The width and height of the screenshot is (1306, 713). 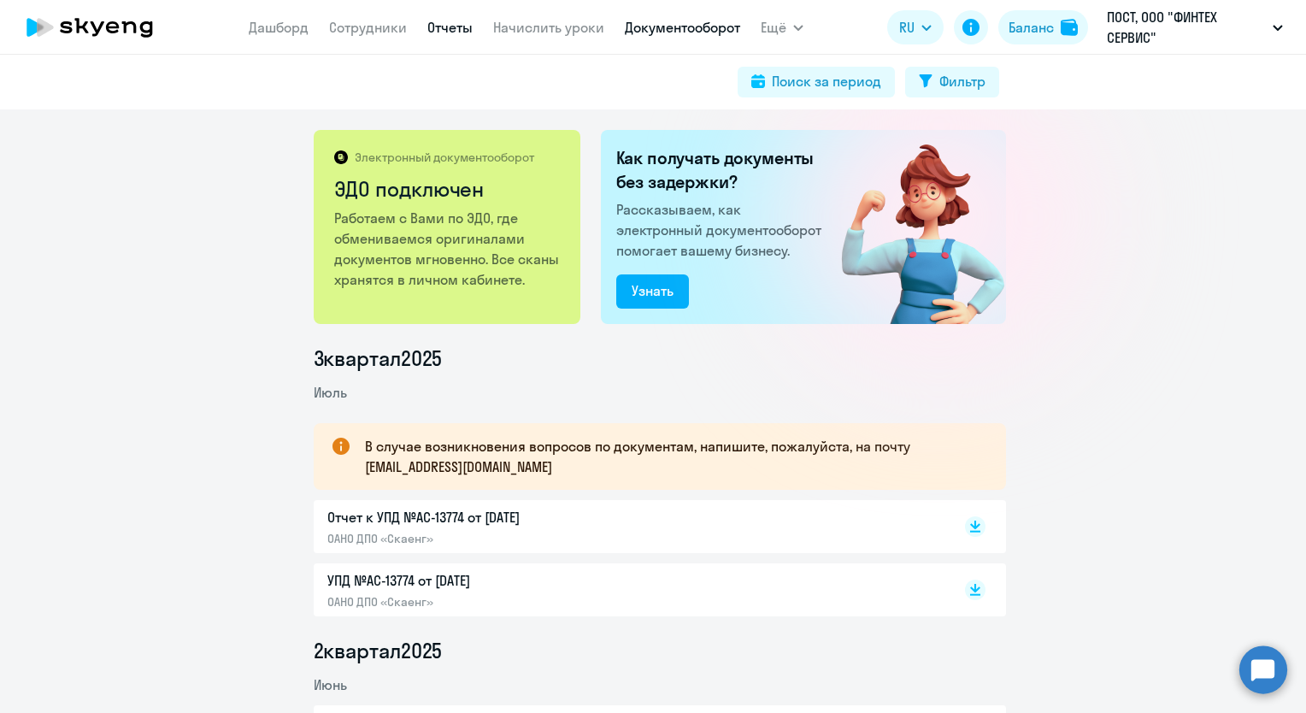 What do you see at coordinates (279, 27) in the screenshot?
I see `a: Дашборд` at bounding box center [279, 27].